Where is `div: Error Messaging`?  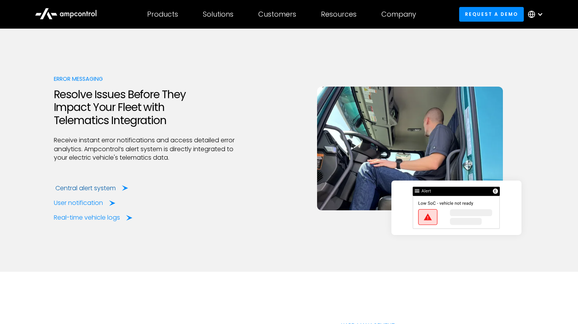
div: Error Messaging is located at coordinates (146, 79).